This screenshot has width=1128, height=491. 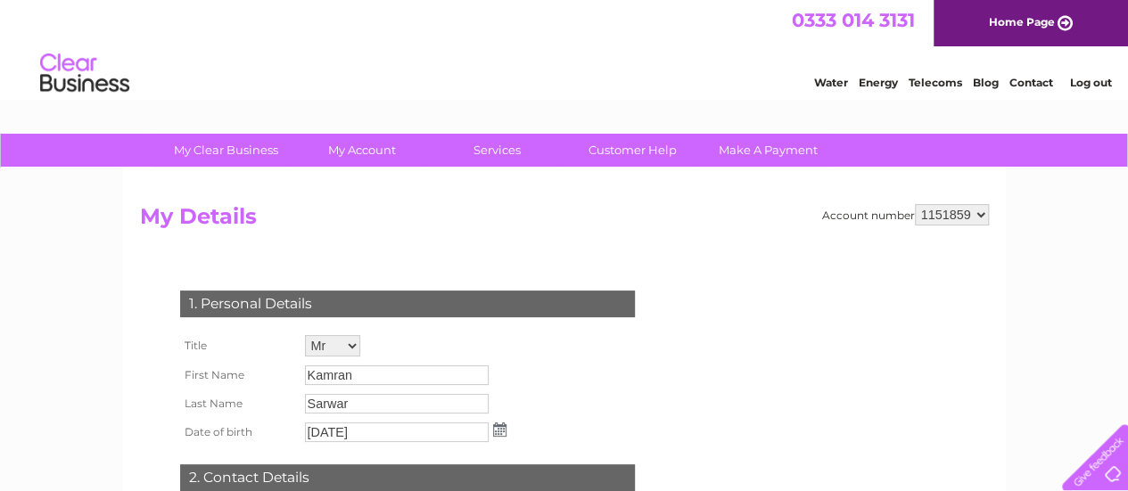 I want to click on a: Contact, so click(x=1031, y=82).